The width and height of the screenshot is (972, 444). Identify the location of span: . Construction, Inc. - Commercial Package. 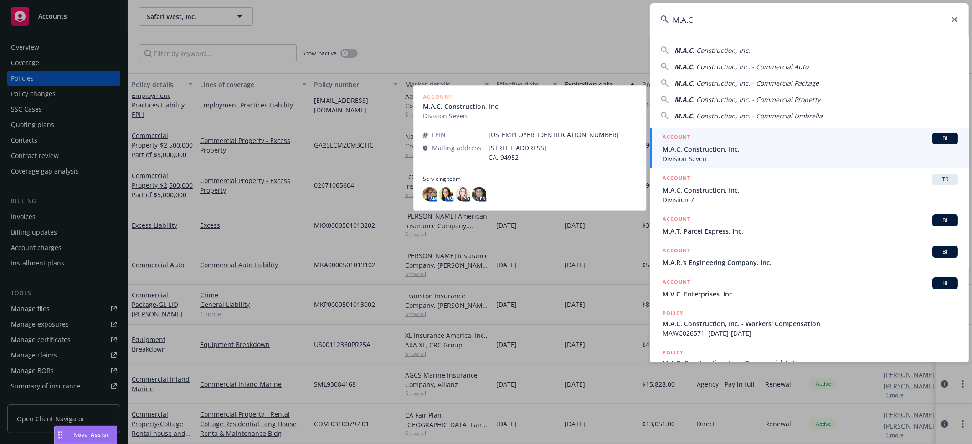
(755, 83).